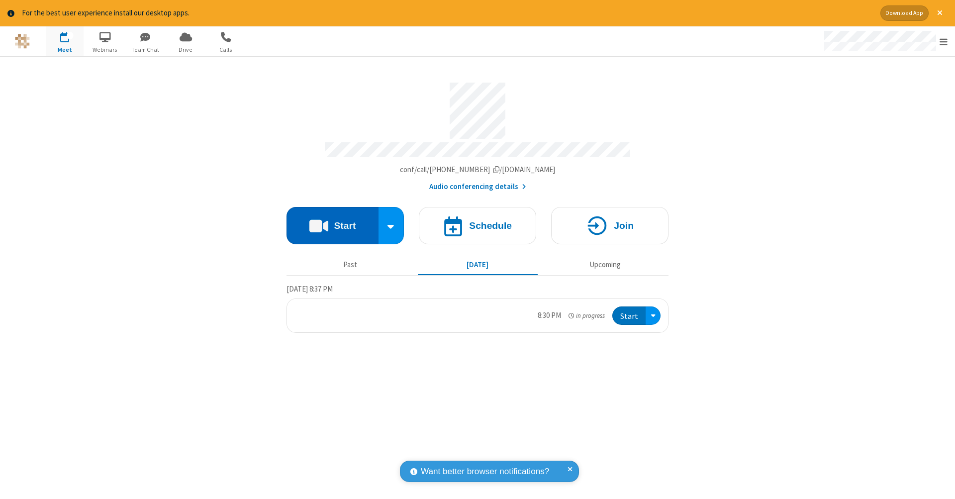 This screenshot has height=499, width=955. Describe the element at coordinates (447, 13) in the screenshot. I see `div: For the best user experience install our desktop apps.` at that location.